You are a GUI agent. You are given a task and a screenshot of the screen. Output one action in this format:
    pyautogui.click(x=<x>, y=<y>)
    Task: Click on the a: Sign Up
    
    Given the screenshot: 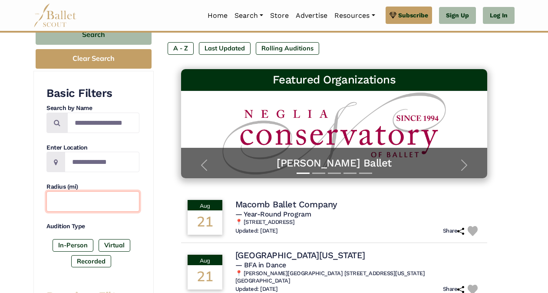 What is the action you would take?
    pyautogui.click(x=458, y=16)
    